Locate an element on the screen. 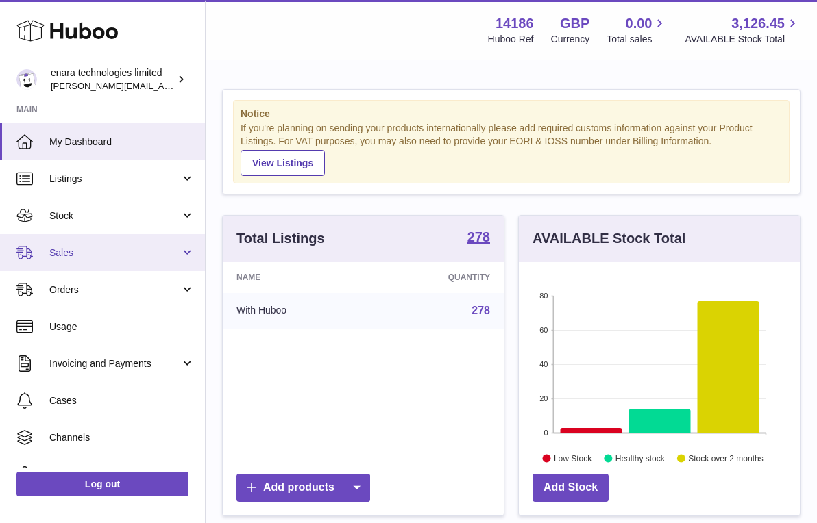 Image resolution: width=817 pixels, height=523 pixels. text: Healthy stock is located at coordinates (640, 458).